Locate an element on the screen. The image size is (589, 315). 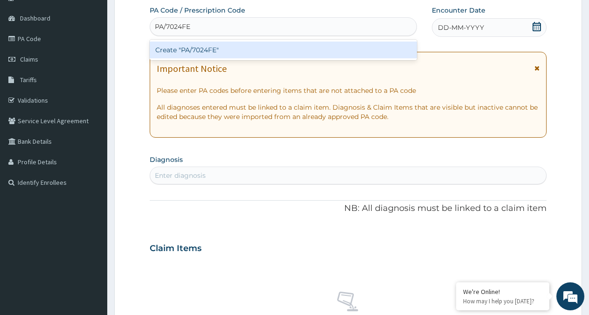
p: NB: All diagnosis must be linked to a claim item is located at coordinates (348, 209).